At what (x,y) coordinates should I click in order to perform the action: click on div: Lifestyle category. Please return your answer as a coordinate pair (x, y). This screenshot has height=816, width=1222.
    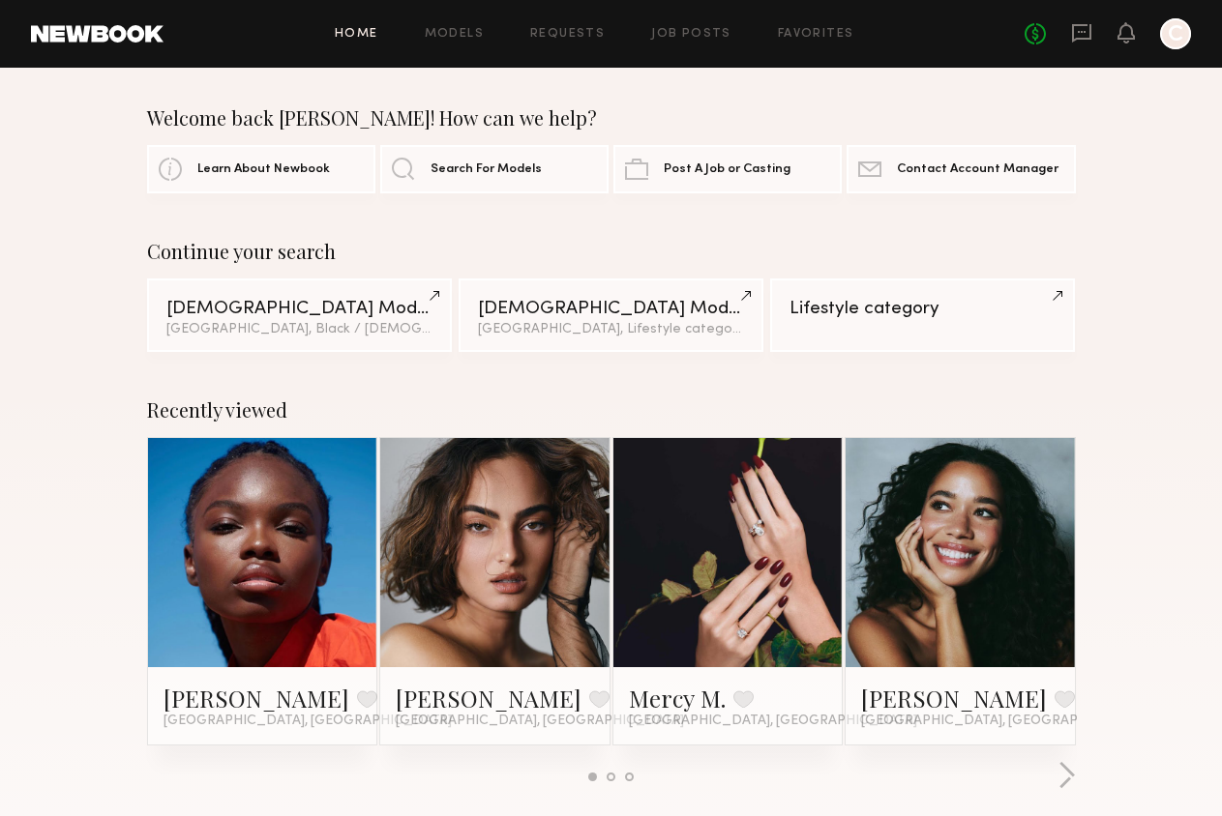
    Looking at the image, I should click on (923, 309).